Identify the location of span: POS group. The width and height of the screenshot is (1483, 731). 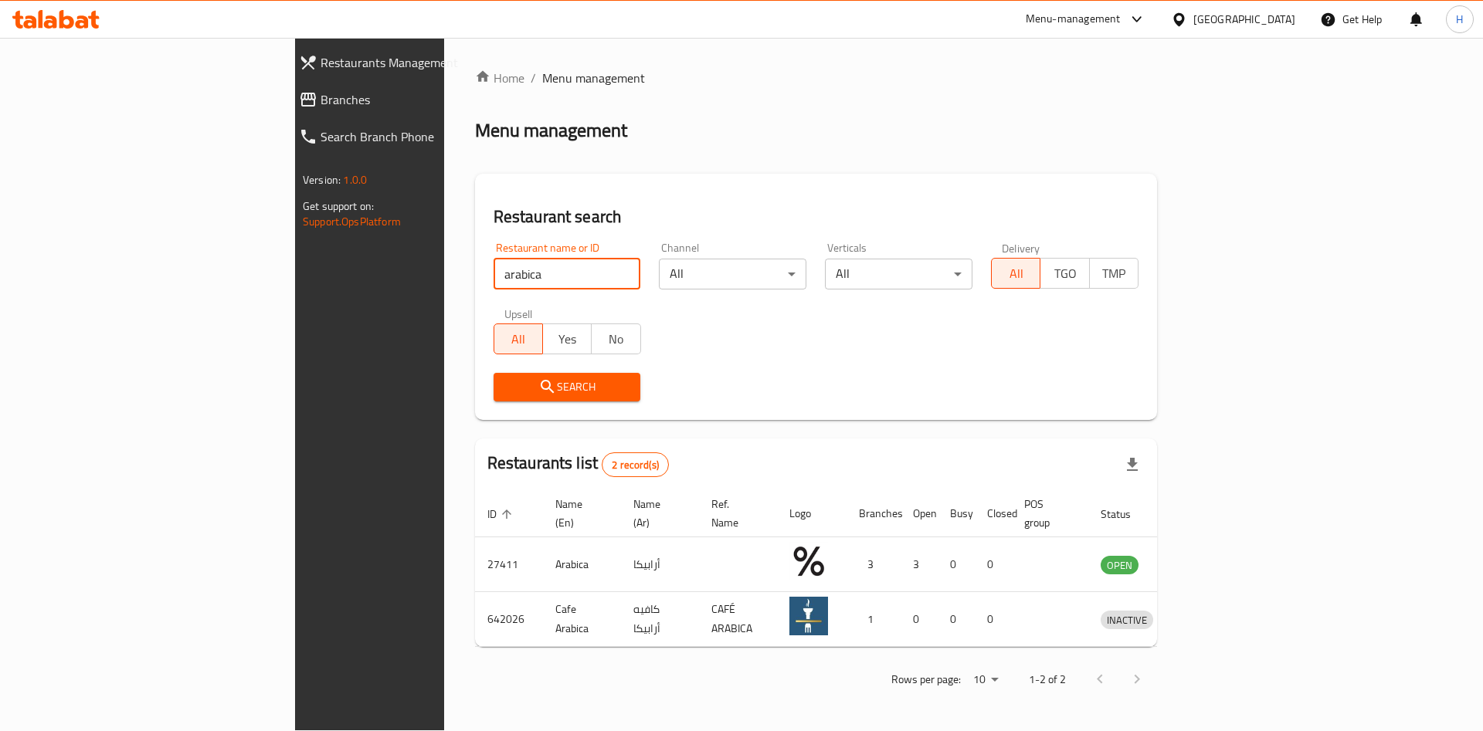
(1046, 513).